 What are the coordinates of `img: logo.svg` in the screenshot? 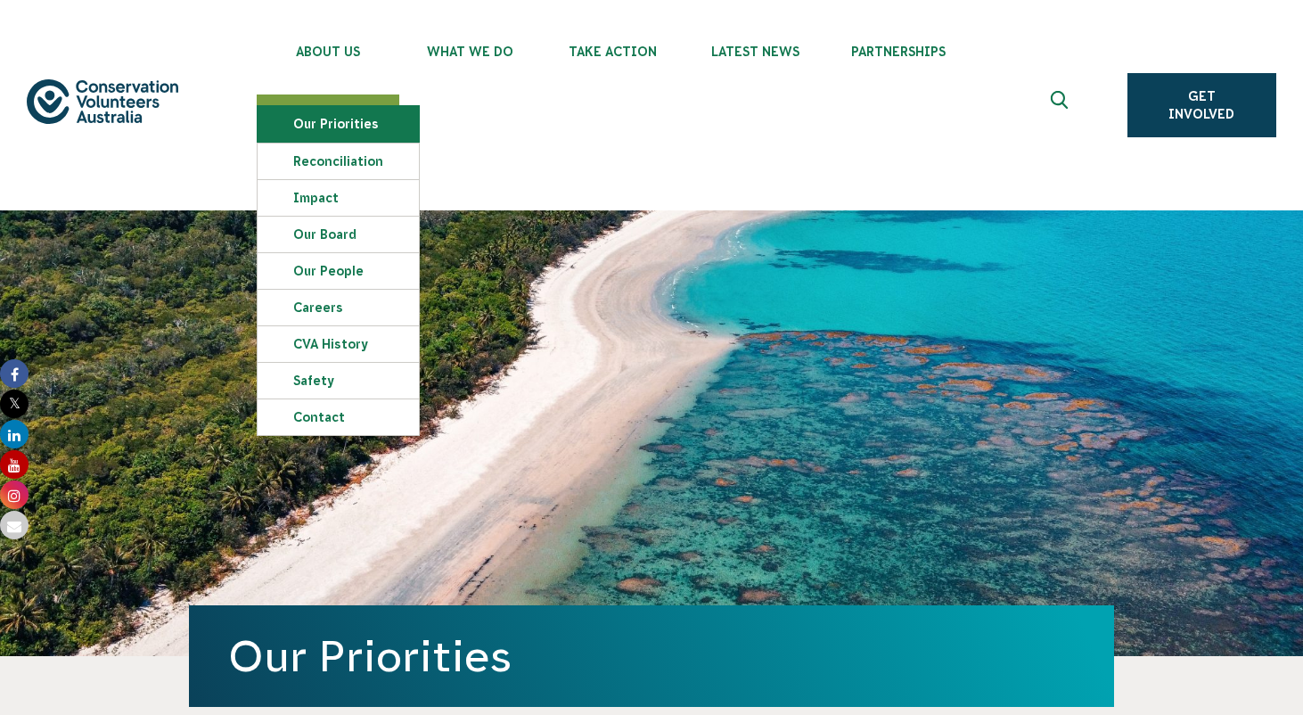 It's located at (103, 102).